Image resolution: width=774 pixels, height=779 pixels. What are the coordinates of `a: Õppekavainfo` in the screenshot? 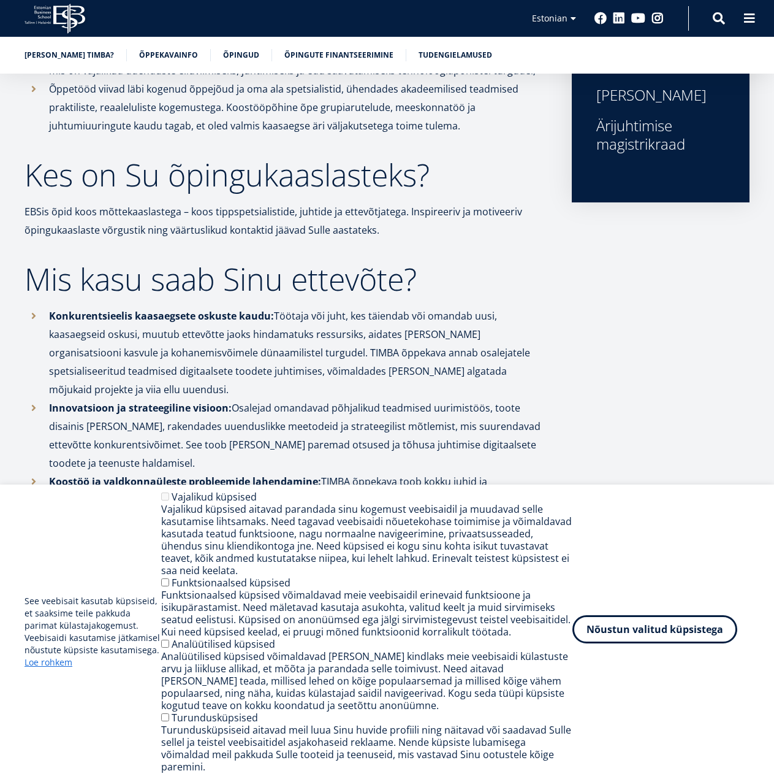 It's located at (169, 55).